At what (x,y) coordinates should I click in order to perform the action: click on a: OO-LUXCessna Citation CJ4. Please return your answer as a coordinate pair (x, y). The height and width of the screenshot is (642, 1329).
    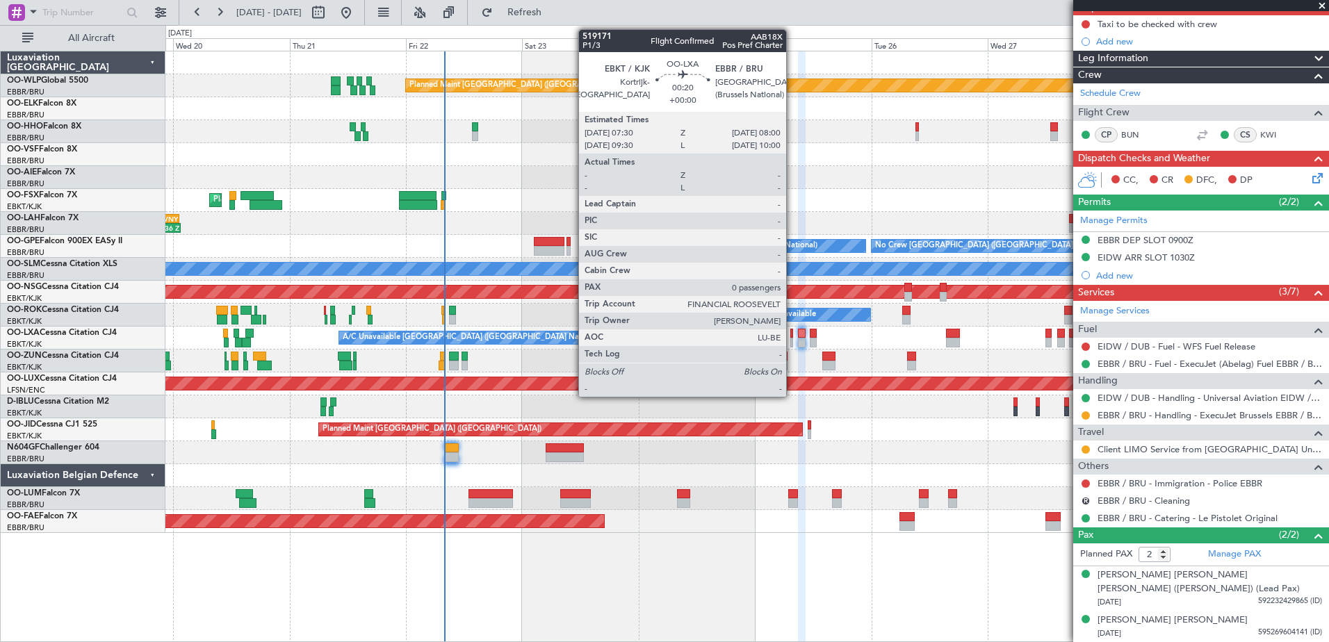
    Looking at the image, I should click on (62, 379).